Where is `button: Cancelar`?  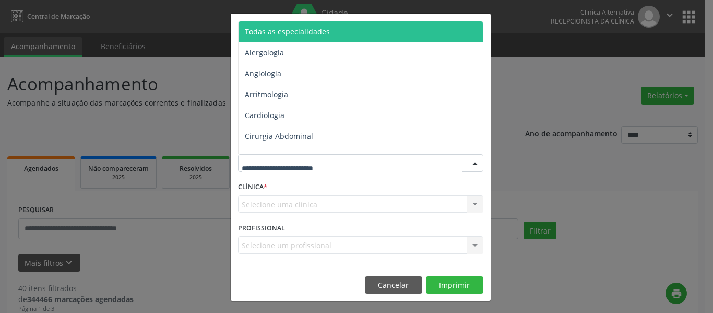 button: Cancelar is located at coordinates (394, 285).